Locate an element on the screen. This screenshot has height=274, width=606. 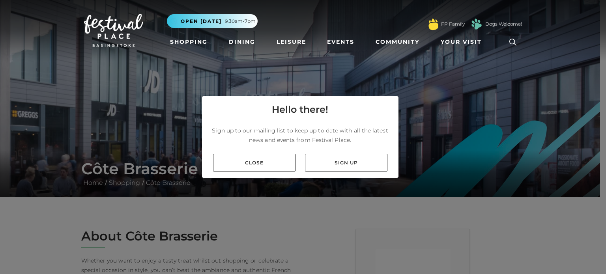
a: Dogs Welcome! is located at coordinates (503, 24).